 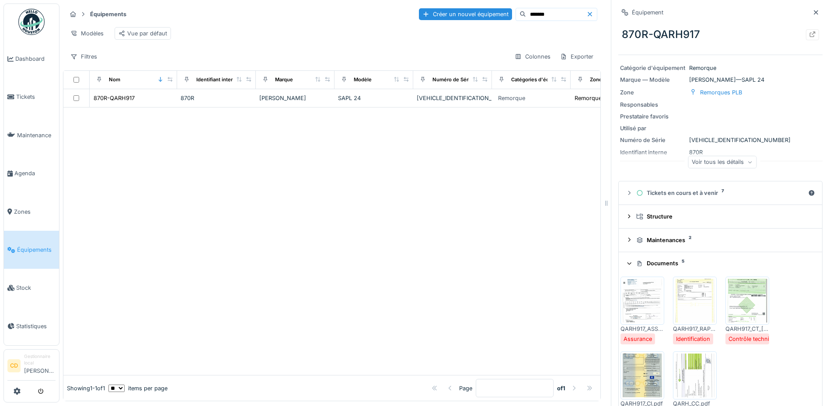 What do you see at coordinates (36, 135) in the screenshot?
I see `span: Maintenance` at bounding box center [36, 135].